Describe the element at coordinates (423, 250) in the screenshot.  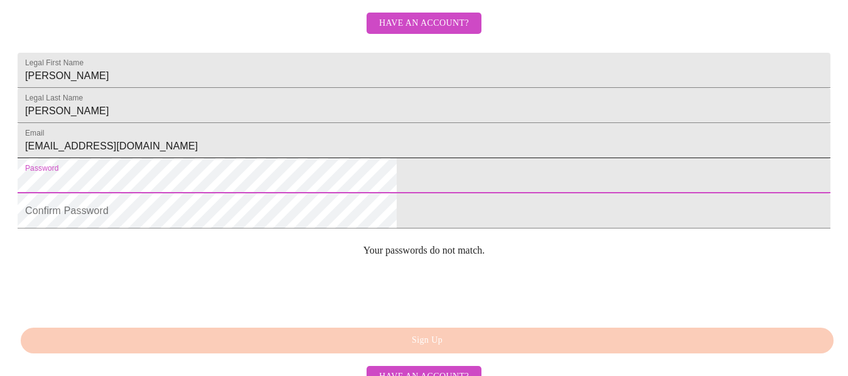
I see `p: Your passwords do not match.` at that location.